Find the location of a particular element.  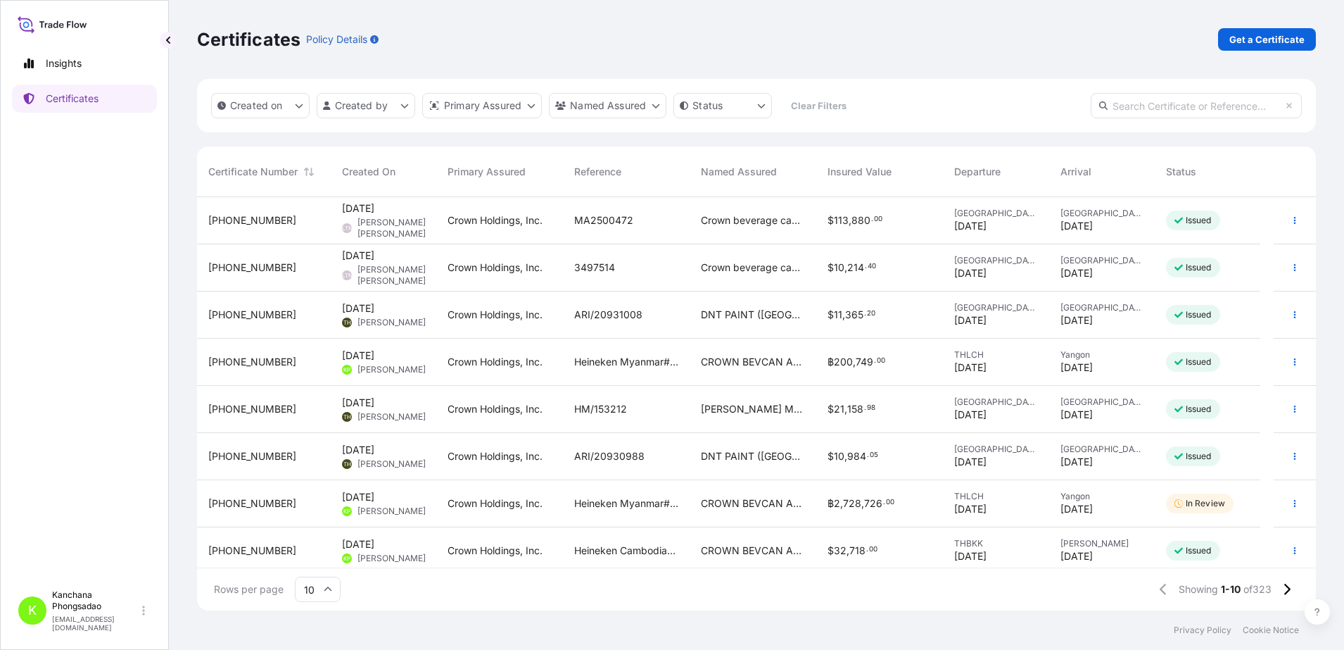

a: Cookie Notice is located at coordinates (1271, 630).